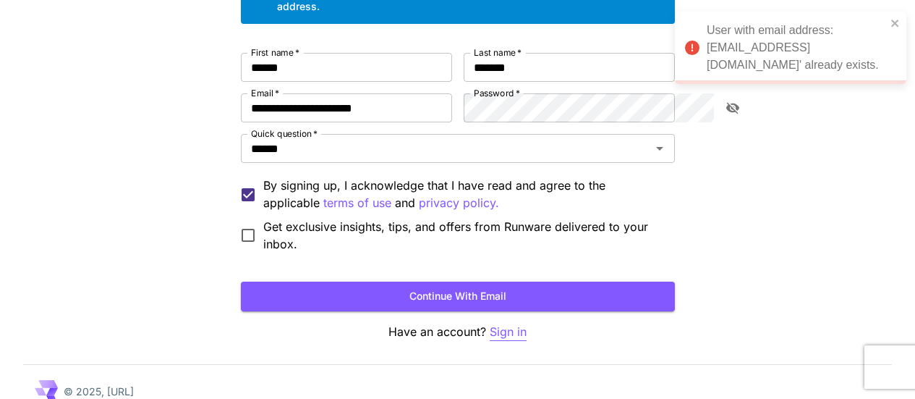  What do you see at coordinates (733, 108) in the screenshot?
I see `button: toggle password visibility` at bounding box center [733, 108].